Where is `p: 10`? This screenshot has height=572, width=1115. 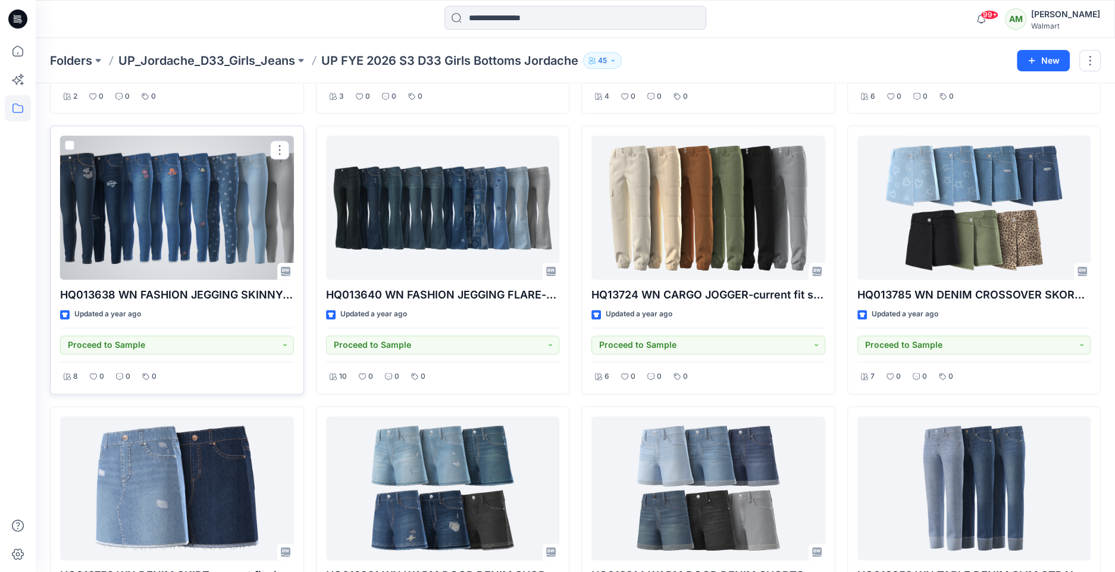 p: 10 is located at coordinates (343, 377).